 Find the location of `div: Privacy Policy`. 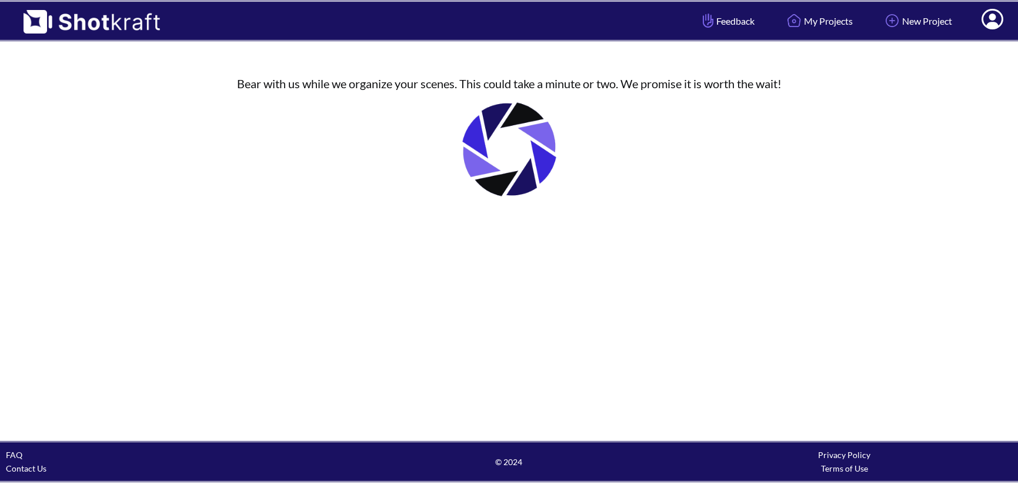

div: Privacy Policy is located at coordinates (844, 454).